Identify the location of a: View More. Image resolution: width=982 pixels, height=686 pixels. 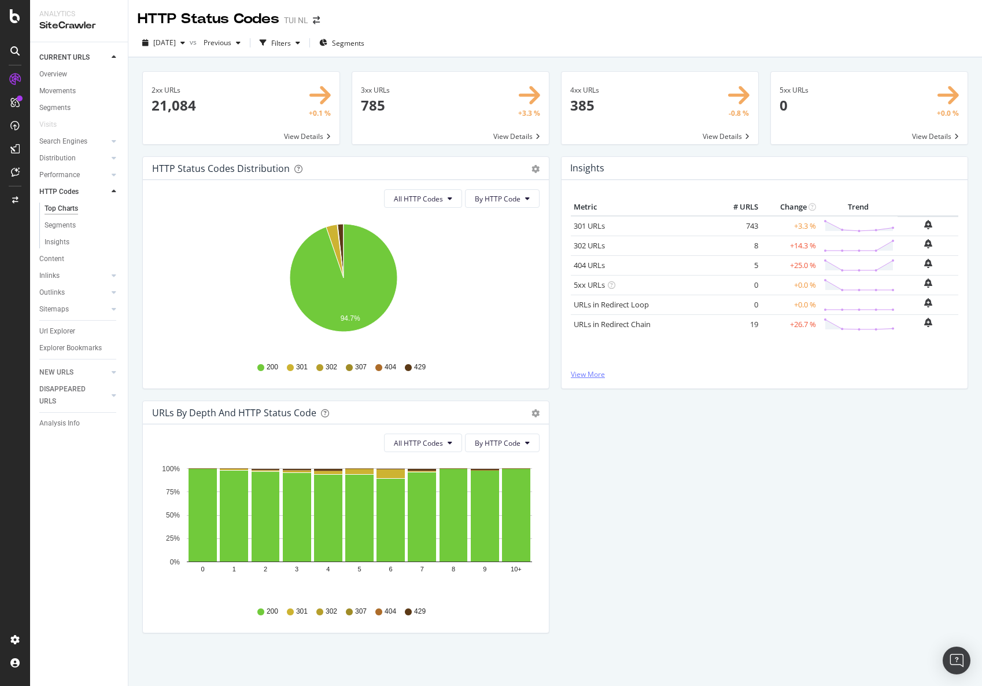
(765, 374).